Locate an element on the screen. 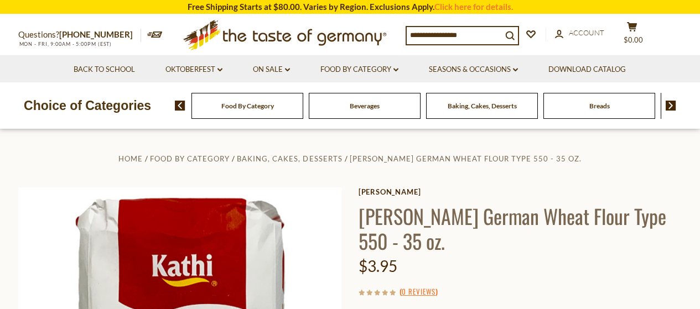 This screenshot has width=700, height=309. a: Account is located at coordinates (579, 33).